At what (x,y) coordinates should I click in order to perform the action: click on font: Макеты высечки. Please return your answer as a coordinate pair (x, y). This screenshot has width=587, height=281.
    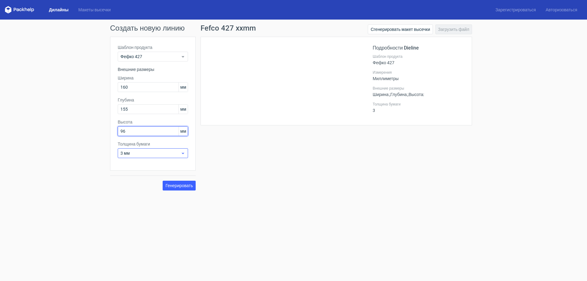
    Looking at the image, I should click on (94, 10).